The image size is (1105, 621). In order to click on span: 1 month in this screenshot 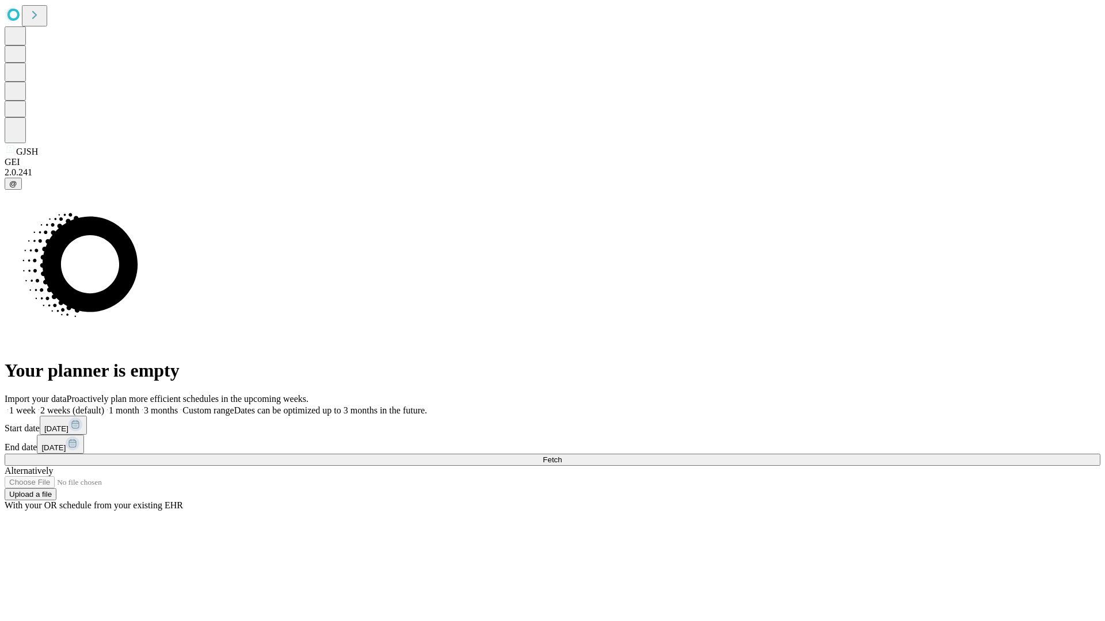, I will do `click(124, 410)`.